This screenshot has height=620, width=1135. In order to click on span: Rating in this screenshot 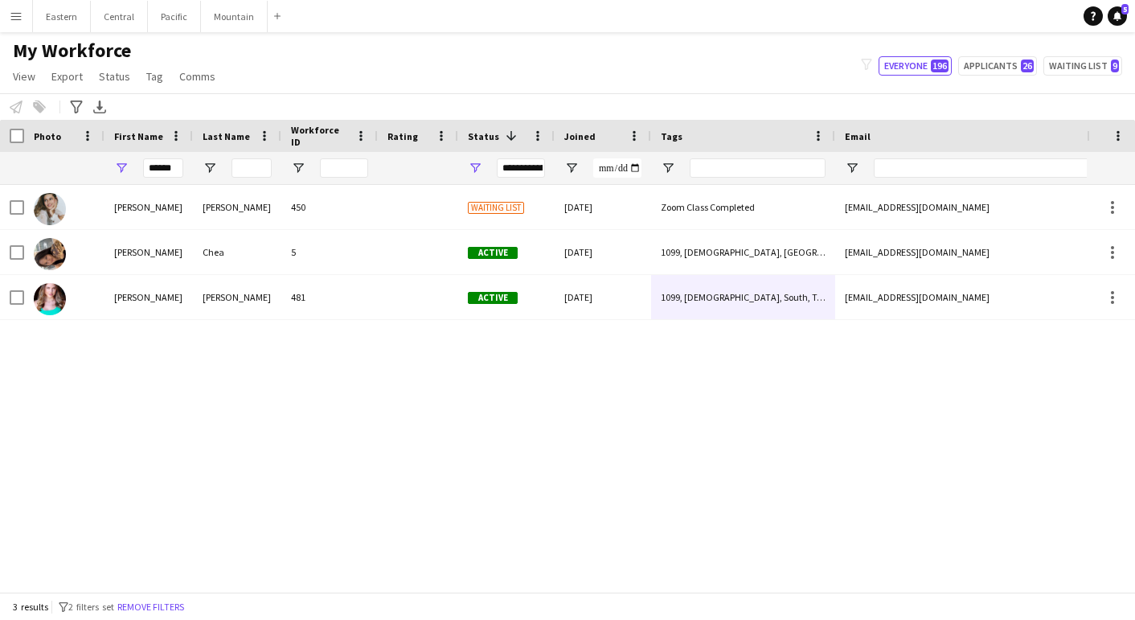, I will do `click(403, 136)`.